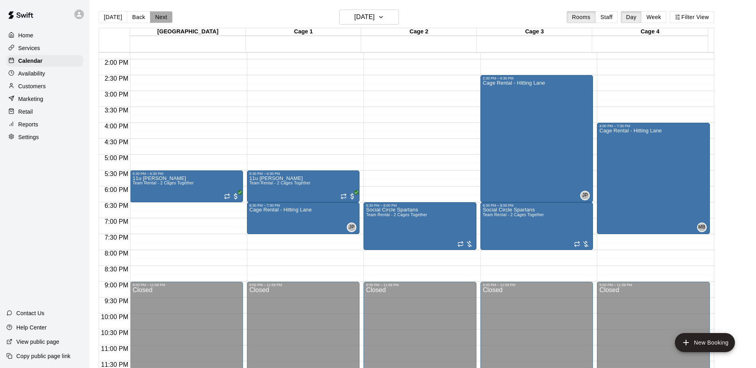  Describe the element at coordinates (115, 333) in the screenshot. I see `span: 10:30 PM` at that location.